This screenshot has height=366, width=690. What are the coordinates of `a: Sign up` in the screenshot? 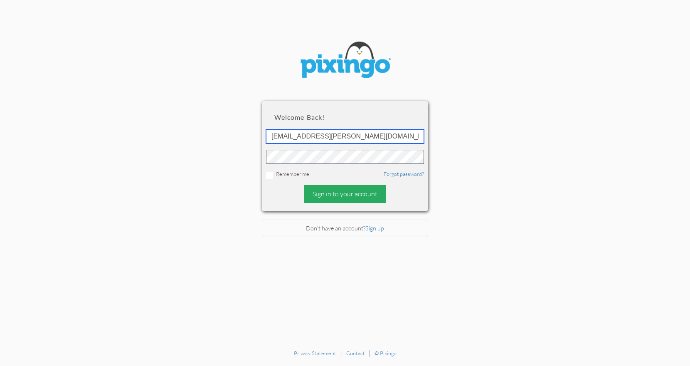 It's located at (374, 228).